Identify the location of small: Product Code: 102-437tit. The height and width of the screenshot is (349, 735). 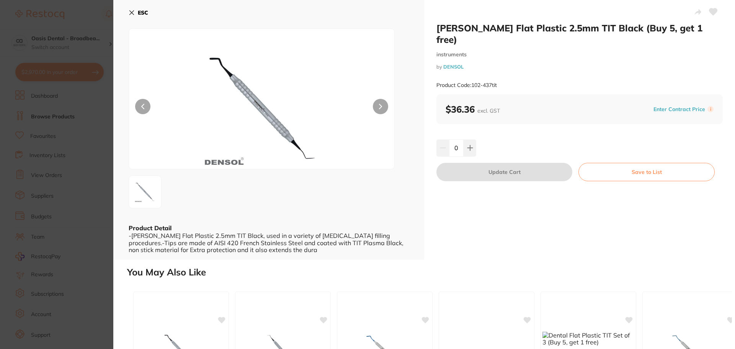
(467, 85).